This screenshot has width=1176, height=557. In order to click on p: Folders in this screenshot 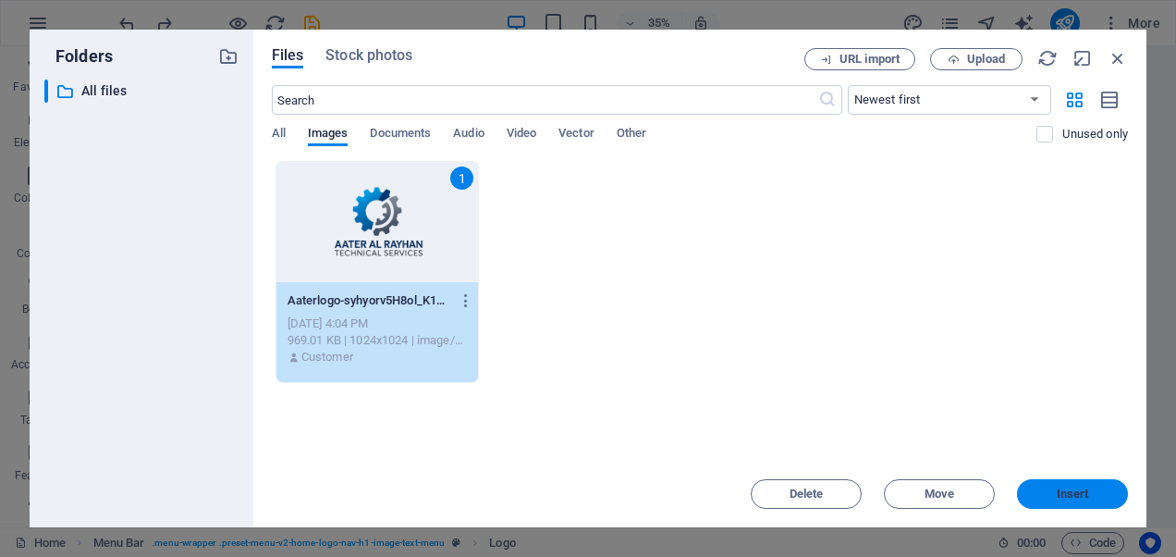, I will do `click(79, 56)`.